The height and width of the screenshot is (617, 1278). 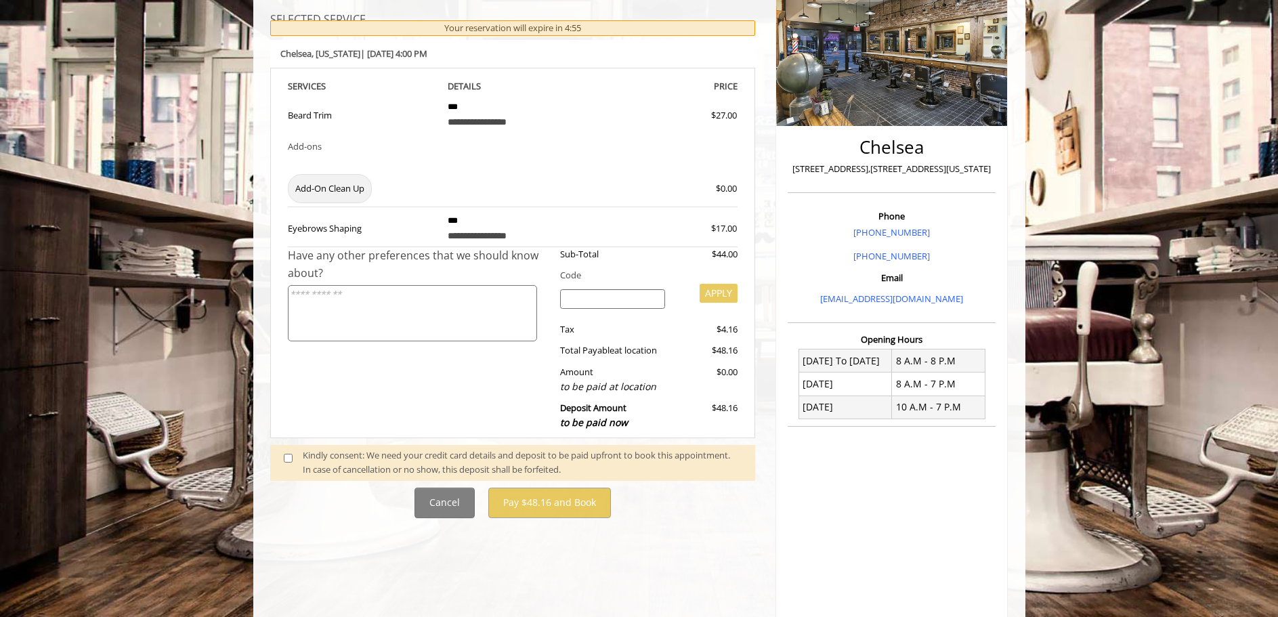 I want to click on h3: Opening Hours, so click(x=891, y=339).